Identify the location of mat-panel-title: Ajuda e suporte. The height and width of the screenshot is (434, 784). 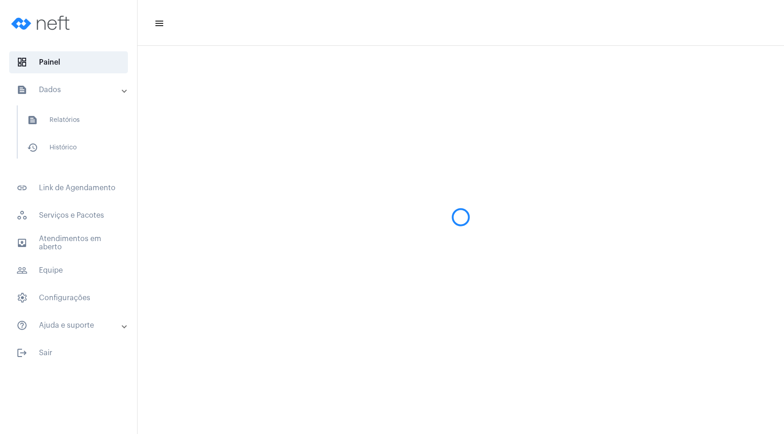
(69, 325).